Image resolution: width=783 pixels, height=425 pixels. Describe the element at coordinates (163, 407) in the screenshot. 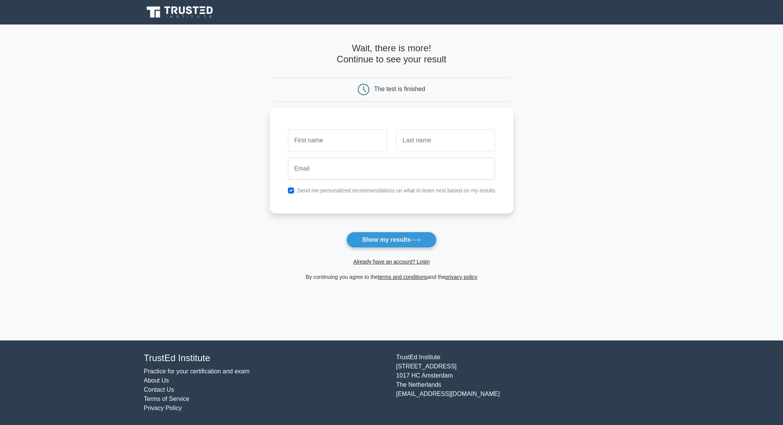

I see `a: Privacy Policy` at that location.